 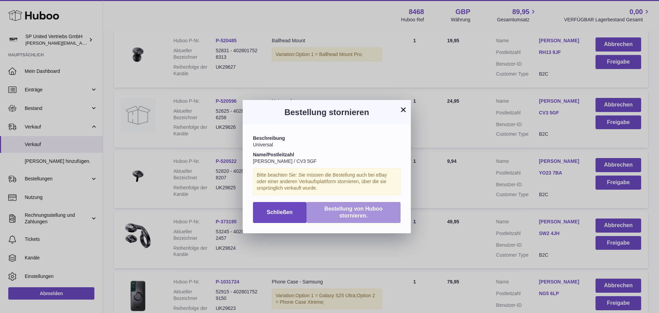 What do you see at coordinates (353, 212) in the screenshot?
I see `button: Bestellung von Huboo stornieren.` at bounding box center [353, 212].